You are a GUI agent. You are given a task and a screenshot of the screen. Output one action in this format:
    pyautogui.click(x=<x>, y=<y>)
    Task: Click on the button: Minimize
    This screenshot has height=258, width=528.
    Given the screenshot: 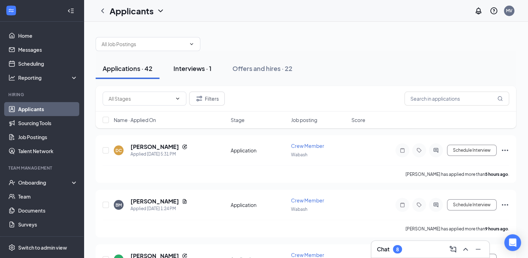 What is the action you would take?
    pyautogui.click(x=478, y=249)
    